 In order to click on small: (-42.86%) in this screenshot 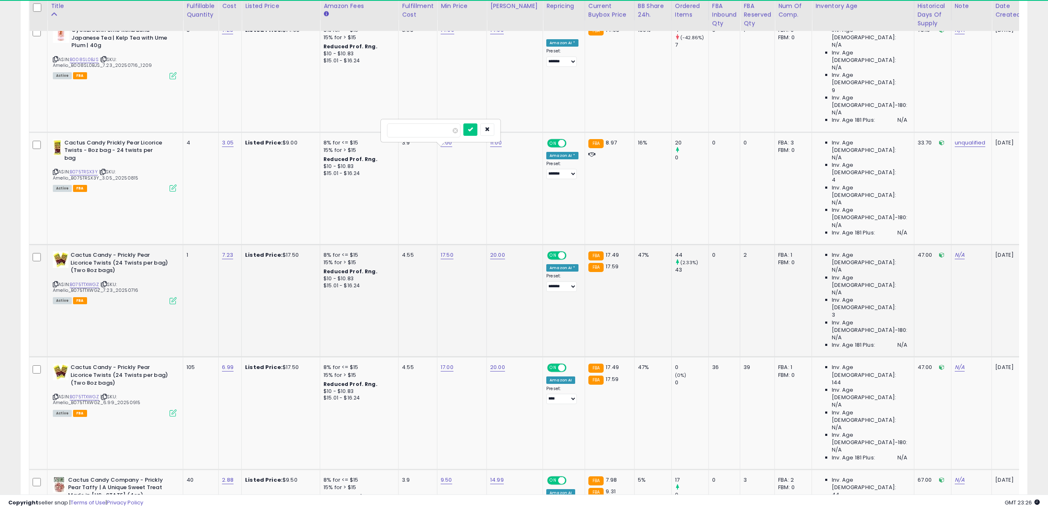, I will do `click(692, 38)`.